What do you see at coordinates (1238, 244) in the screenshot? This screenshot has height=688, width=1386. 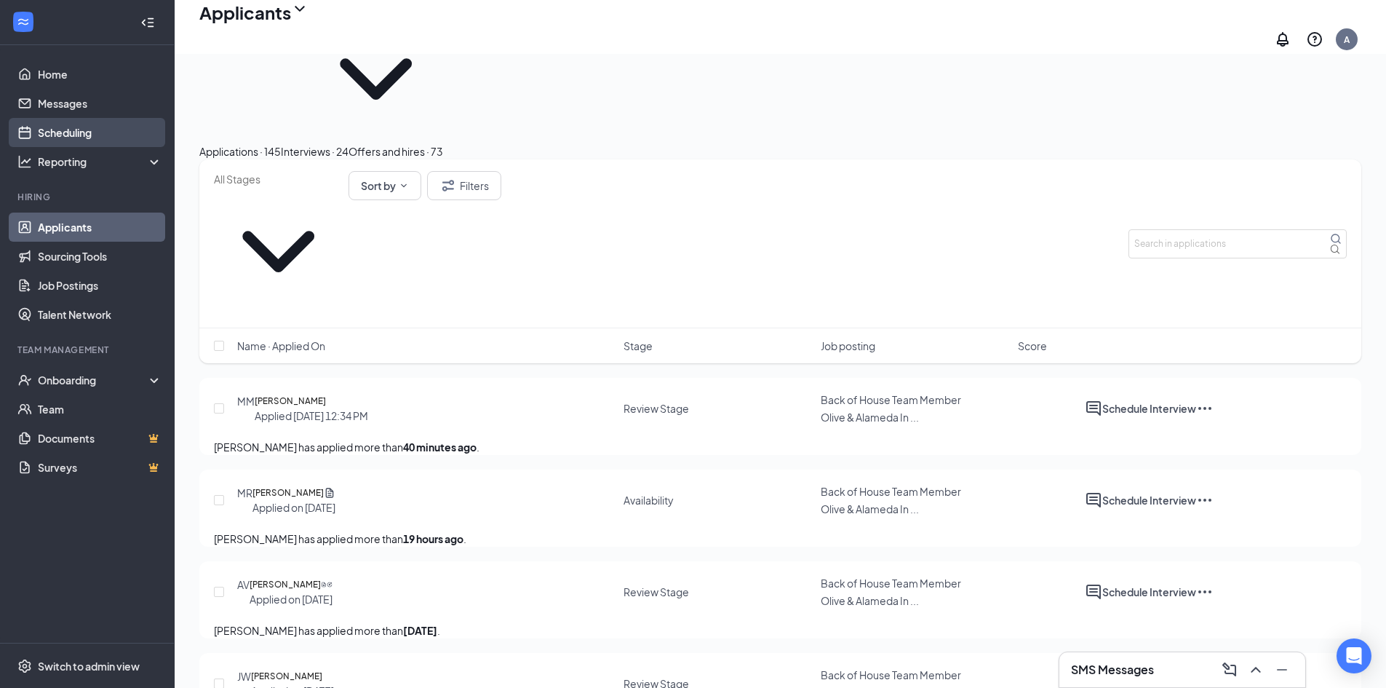 I see `input: Search in applications` at bounding box center [1238, 244].